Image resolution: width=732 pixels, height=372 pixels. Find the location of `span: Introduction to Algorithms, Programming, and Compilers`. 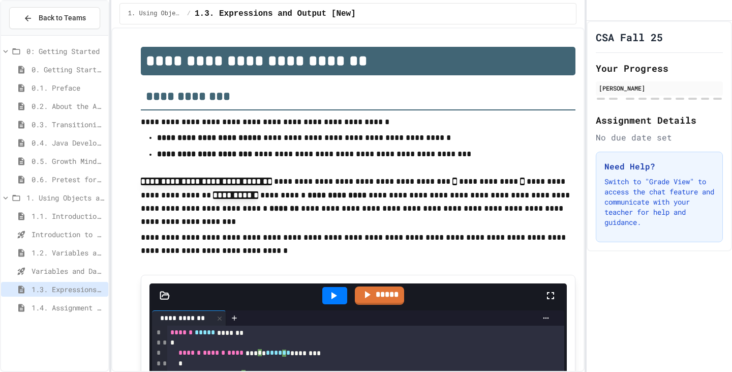

span: Introduction to Algorithms, Programming, and Compilers is located at coordinates (68, 234).